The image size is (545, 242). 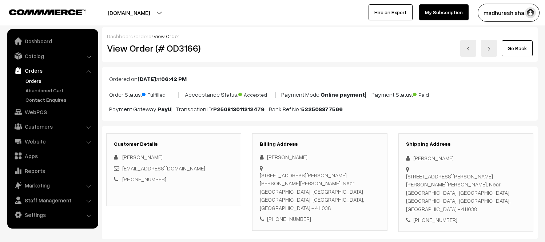 I want to click on img: left-arrow.png, so click(x=468, y=49).